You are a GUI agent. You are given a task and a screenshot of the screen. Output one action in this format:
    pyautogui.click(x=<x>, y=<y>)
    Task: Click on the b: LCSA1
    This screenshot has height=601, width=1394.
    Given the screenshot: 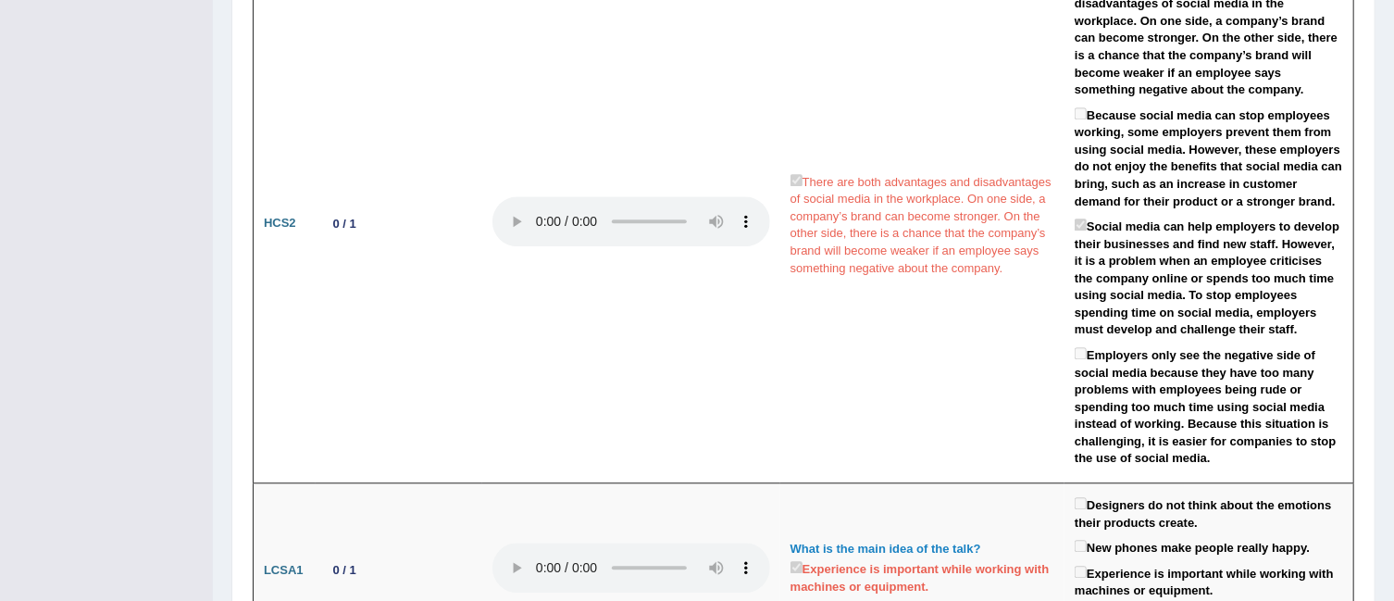 What is the action you would take?
    pyautogui.click(x=283, y=569)
    